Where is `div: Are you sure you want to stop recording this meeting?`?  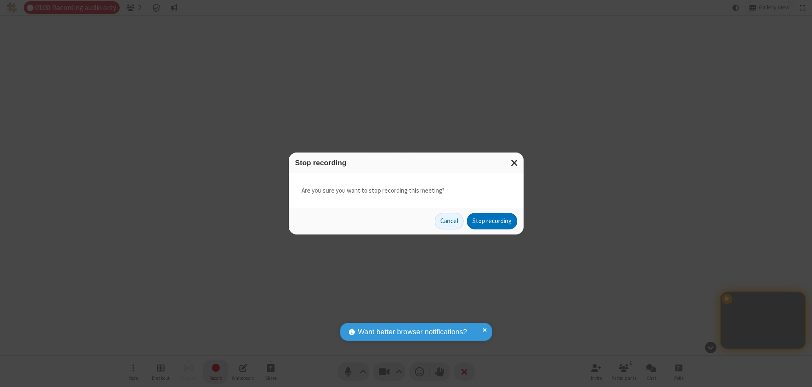
div: Are you sure you want to stop recording this meeting? is located at coordinates (406, 191).